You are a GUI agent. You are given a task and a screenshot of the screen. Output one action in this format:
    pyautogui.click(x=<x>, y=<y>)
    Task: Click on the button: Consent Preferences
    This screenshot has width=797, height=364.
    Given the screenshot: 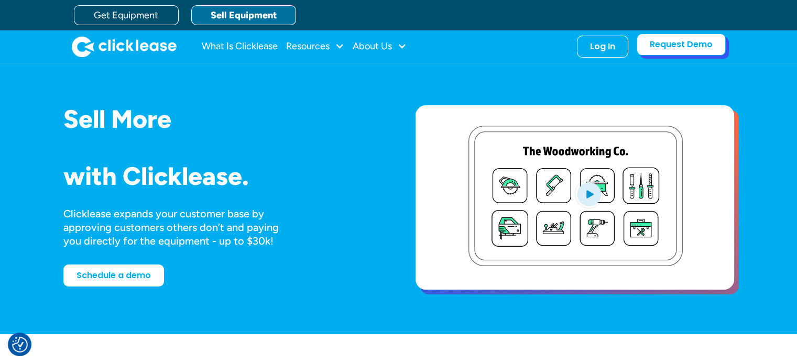 What is the action you would take?
    pyautogui.click(x=20, y=345)
    